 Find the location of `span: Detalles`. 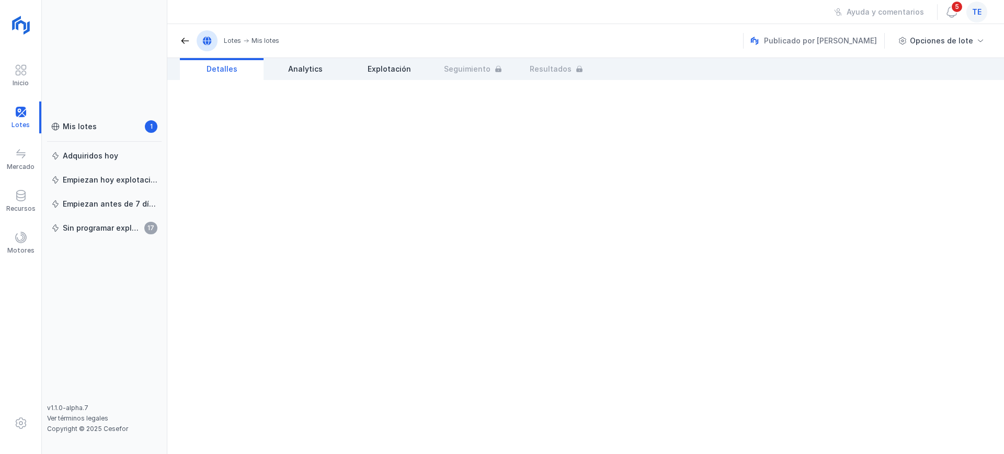

span: Detalles is located at coordinates (222, 69).